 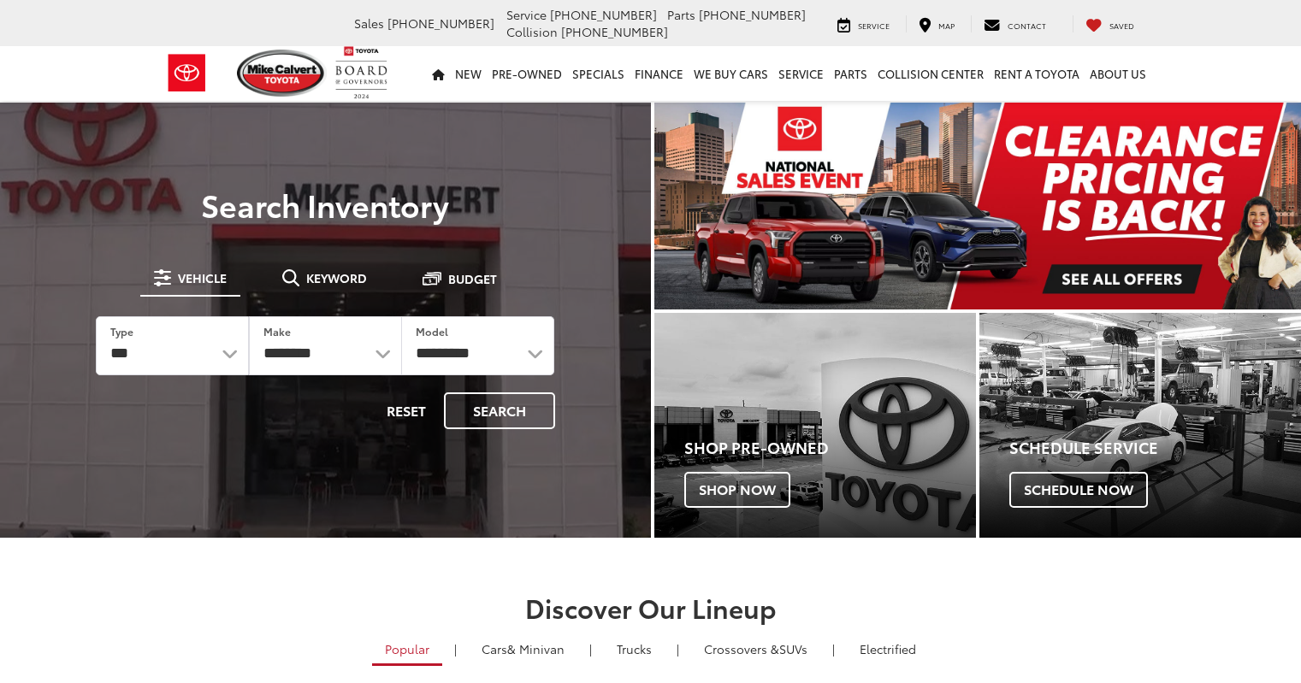 I want to click on a: Specials, so click(x=598, y=74).